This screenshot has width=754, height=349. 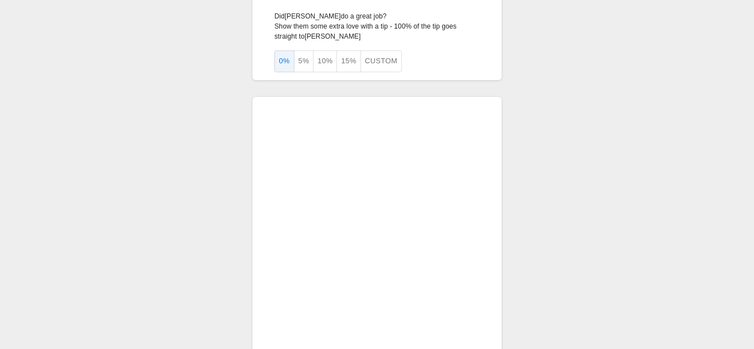 What do you see at coordinates (325, 61) in the screenshot?
I see `button: 10%` at bounding box center [325, 61].